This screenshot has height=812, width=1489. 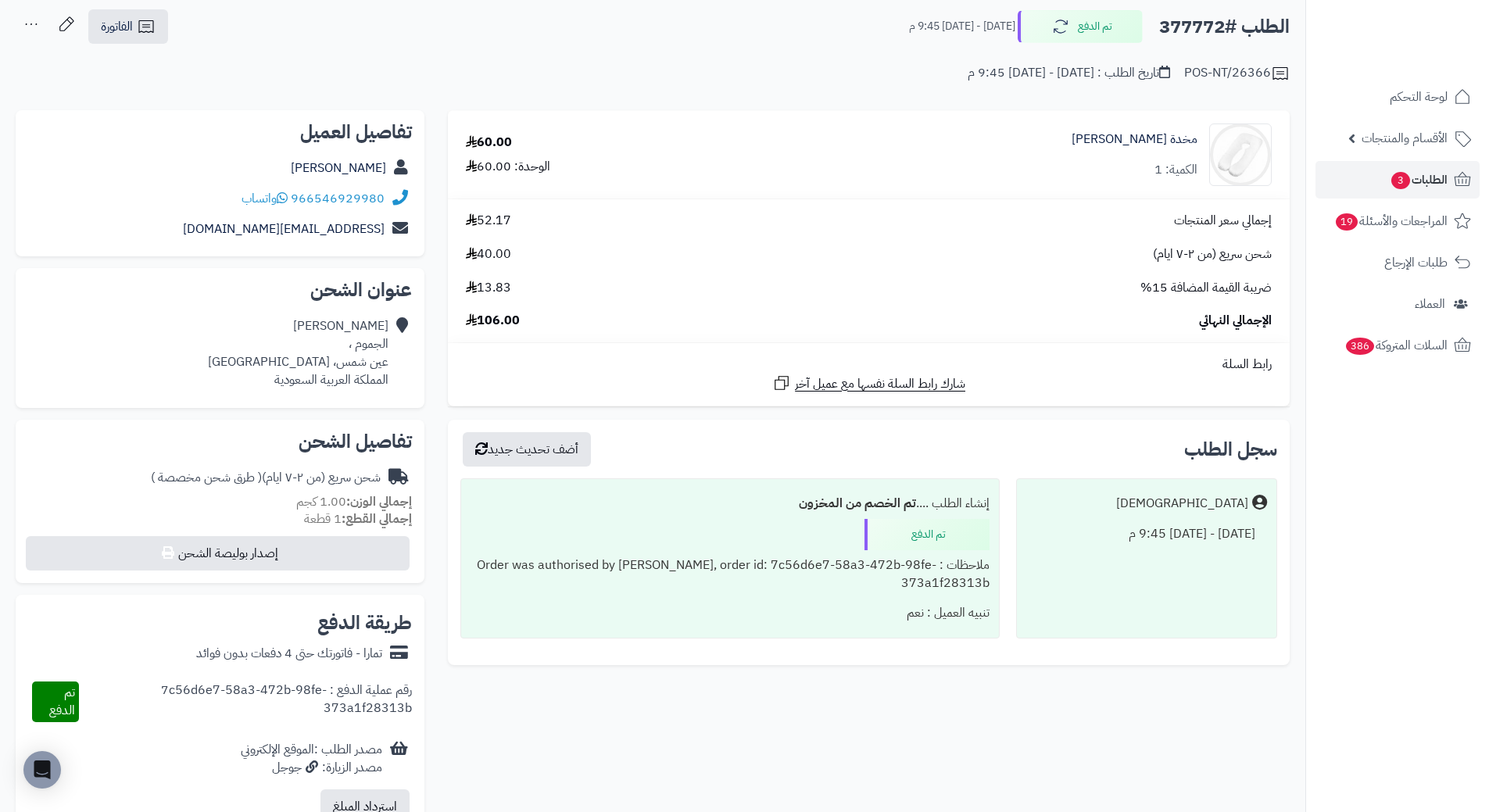 What do you see at coordinates (489, 142) in the screenshot?
I see `div: 60.00` at bounding box center [489, 142].